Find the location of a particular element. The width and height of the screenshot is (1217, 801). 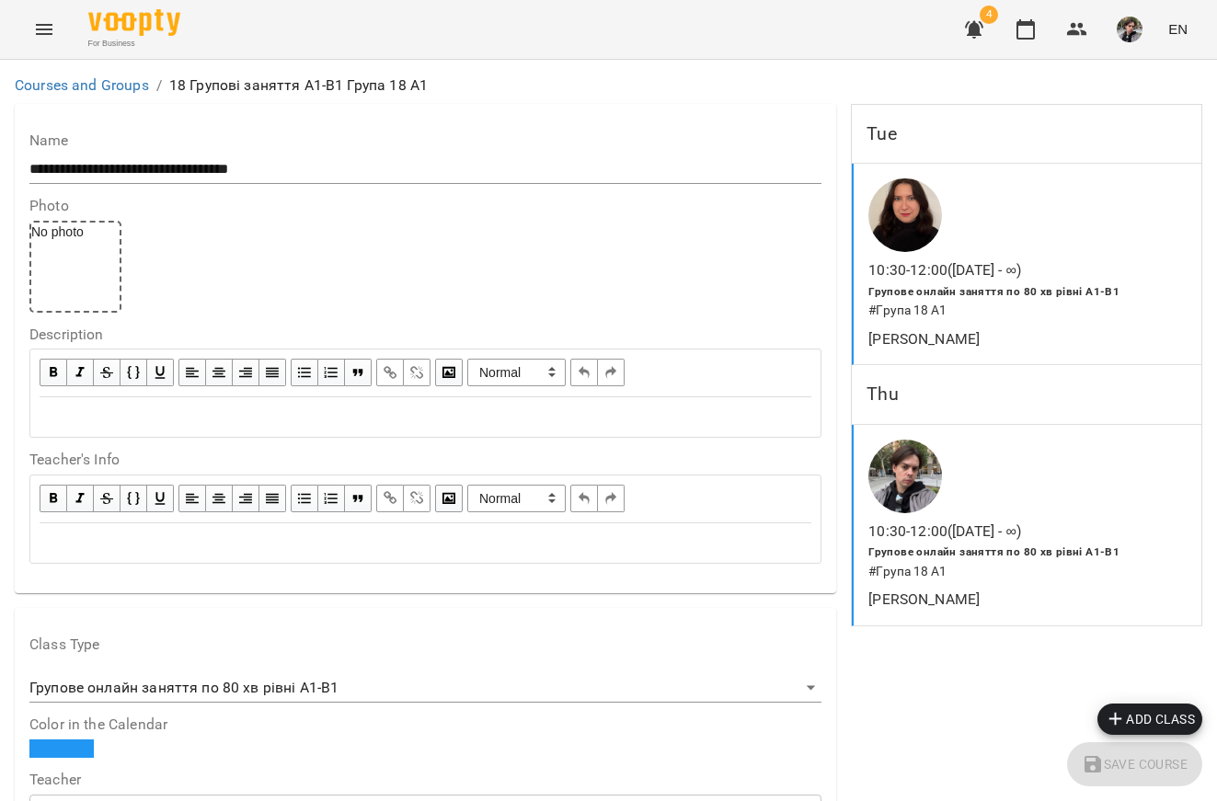

label: Teacher is located at coordinates (425, 780).